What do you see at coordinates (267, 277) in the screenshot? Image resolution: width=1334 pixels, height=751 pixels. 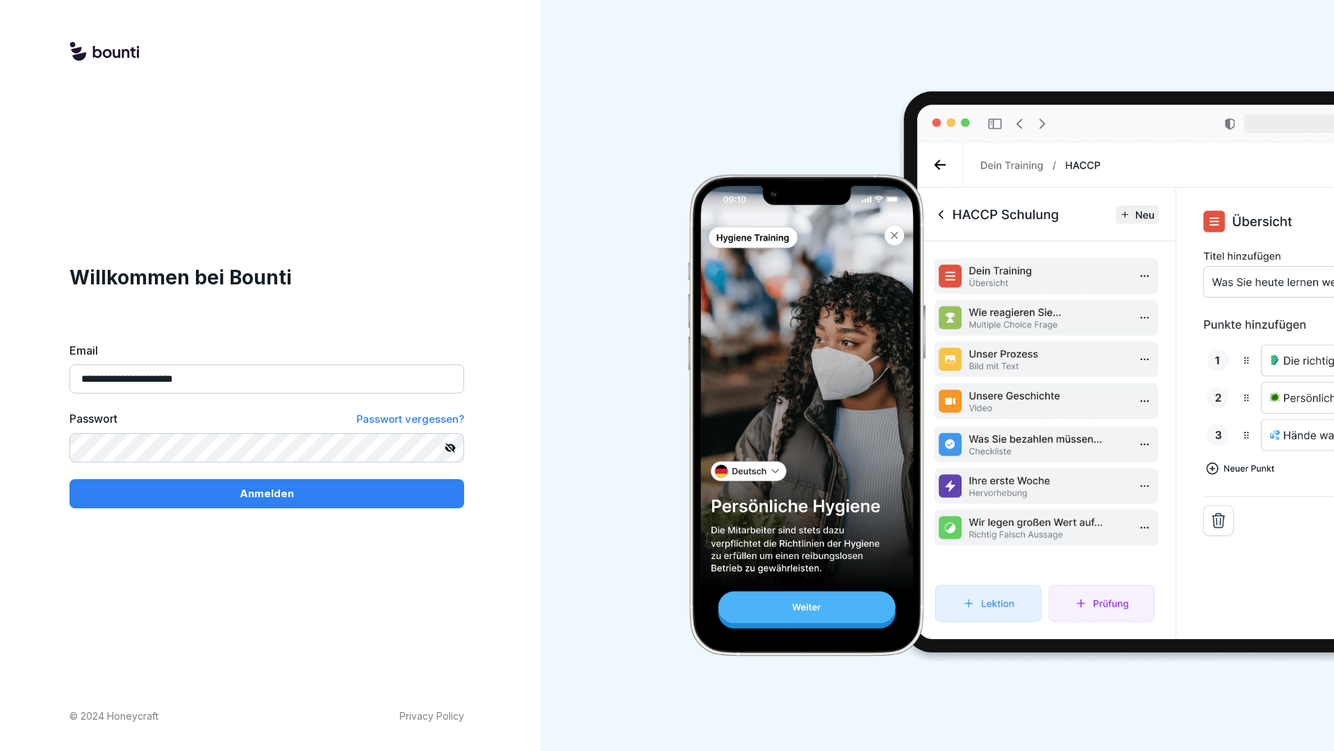 I see `h1: Willkommen bei Bounti` at bounding box center [267, 277].